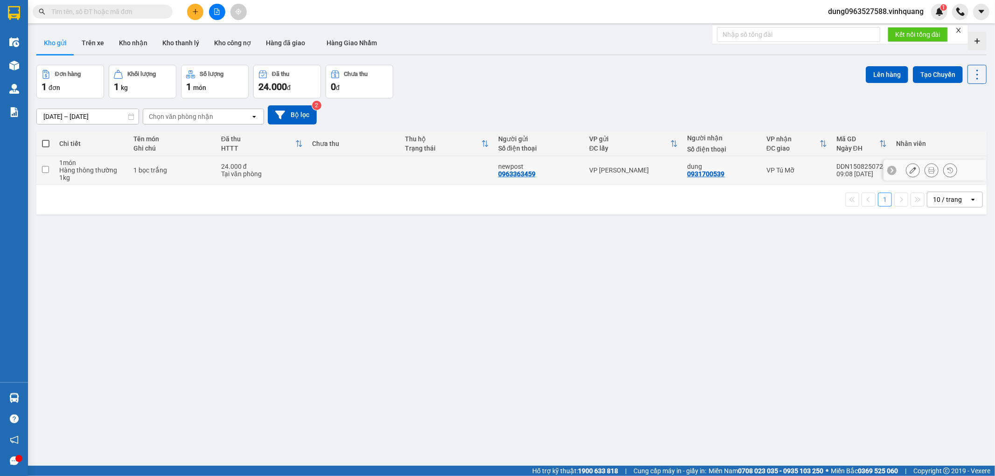 Image resolution: width=995 pixels, height=476 pixels. Describe the element at coordinates (54, 88) in the screenshot. I see `span: đơn` at that location.